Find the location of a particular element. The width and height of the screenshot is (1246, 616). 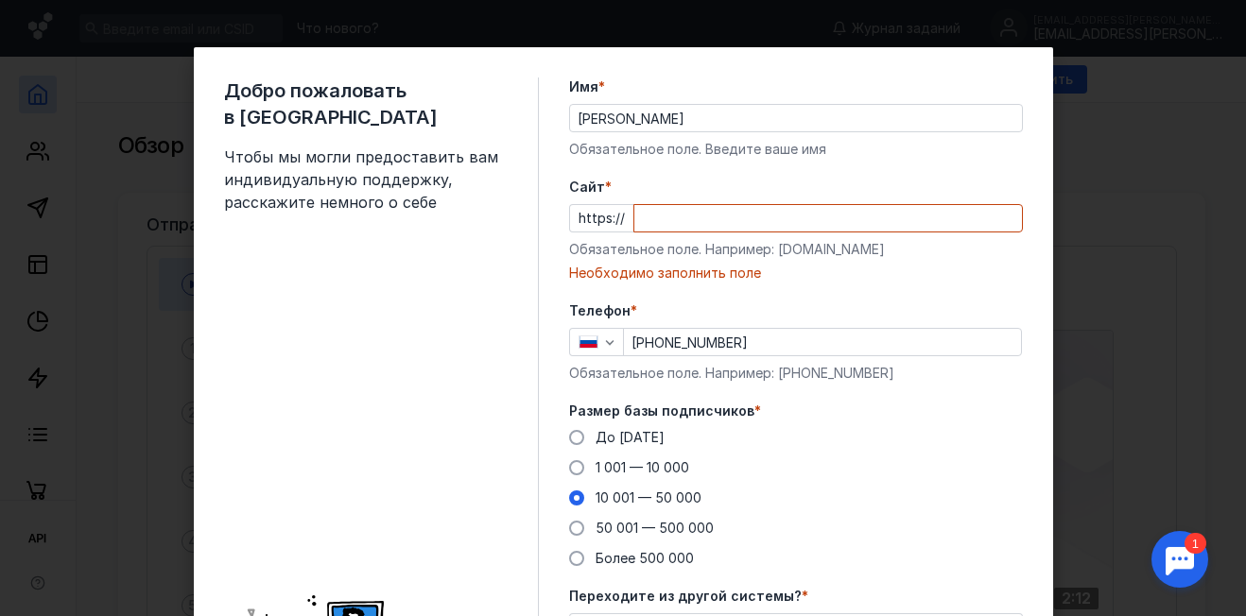

span: Имя is located at coordinates (583, 87).